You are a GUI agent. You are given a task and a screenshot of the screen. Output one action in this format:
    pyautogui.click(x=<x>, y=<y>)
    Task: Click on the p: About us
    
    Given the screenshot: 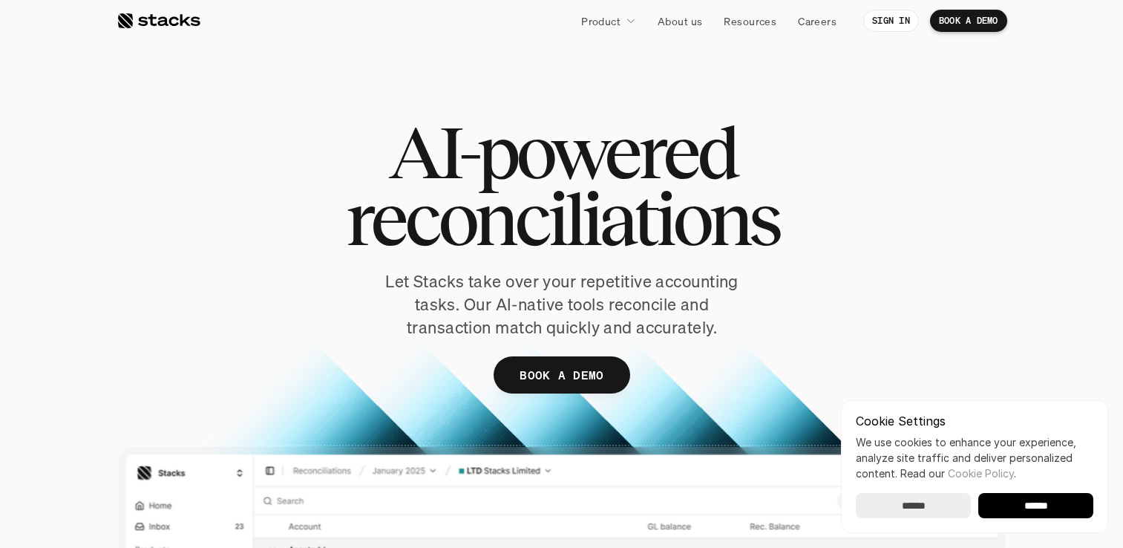 What is the action you would take?
    pyautogui.click(x=680, y=21)
    